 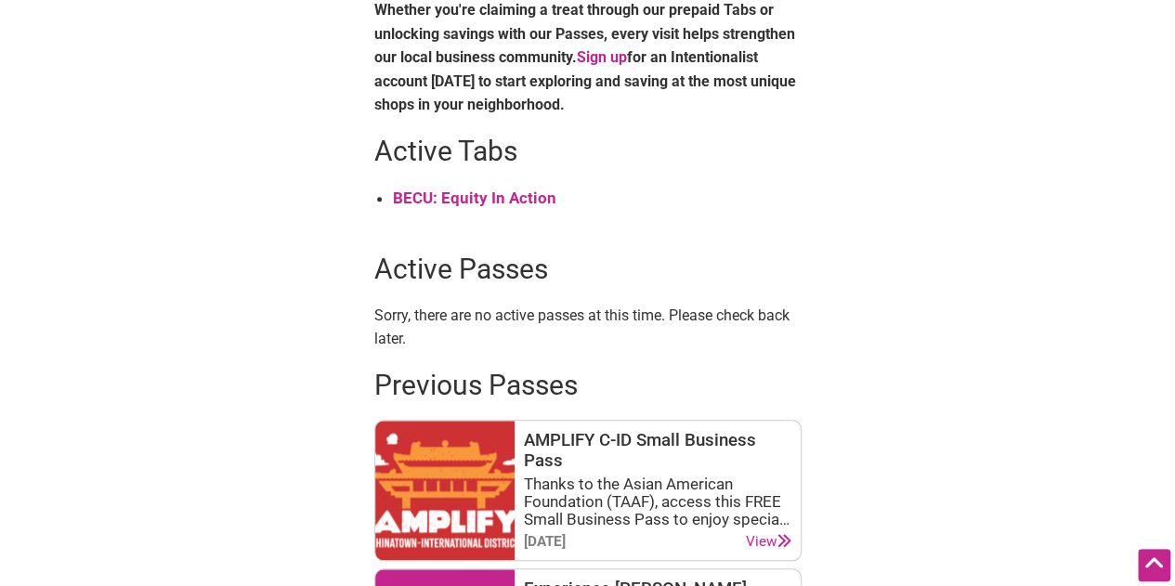 I want to click on strong: BECU: Equity In Action, so click(x=475, y=198).